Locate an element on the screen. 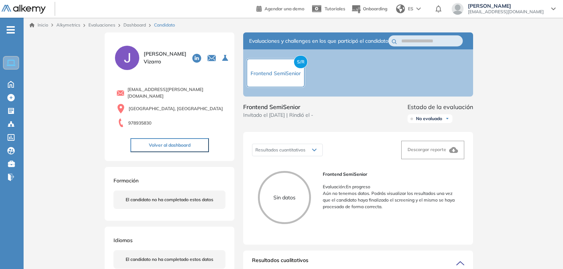 The width and height of the screenshot is (563, 269). button: Descargar reporte is located at coordinates (433, 150).